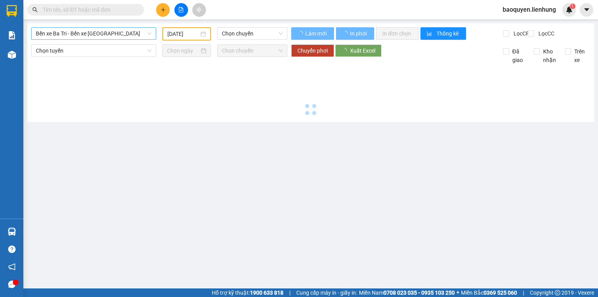 The height and width of the screenshot is (297, 598). Describe the element at coordinates (500, 293) in the screenshot. I see `strong: 0369 525 060` at that location.